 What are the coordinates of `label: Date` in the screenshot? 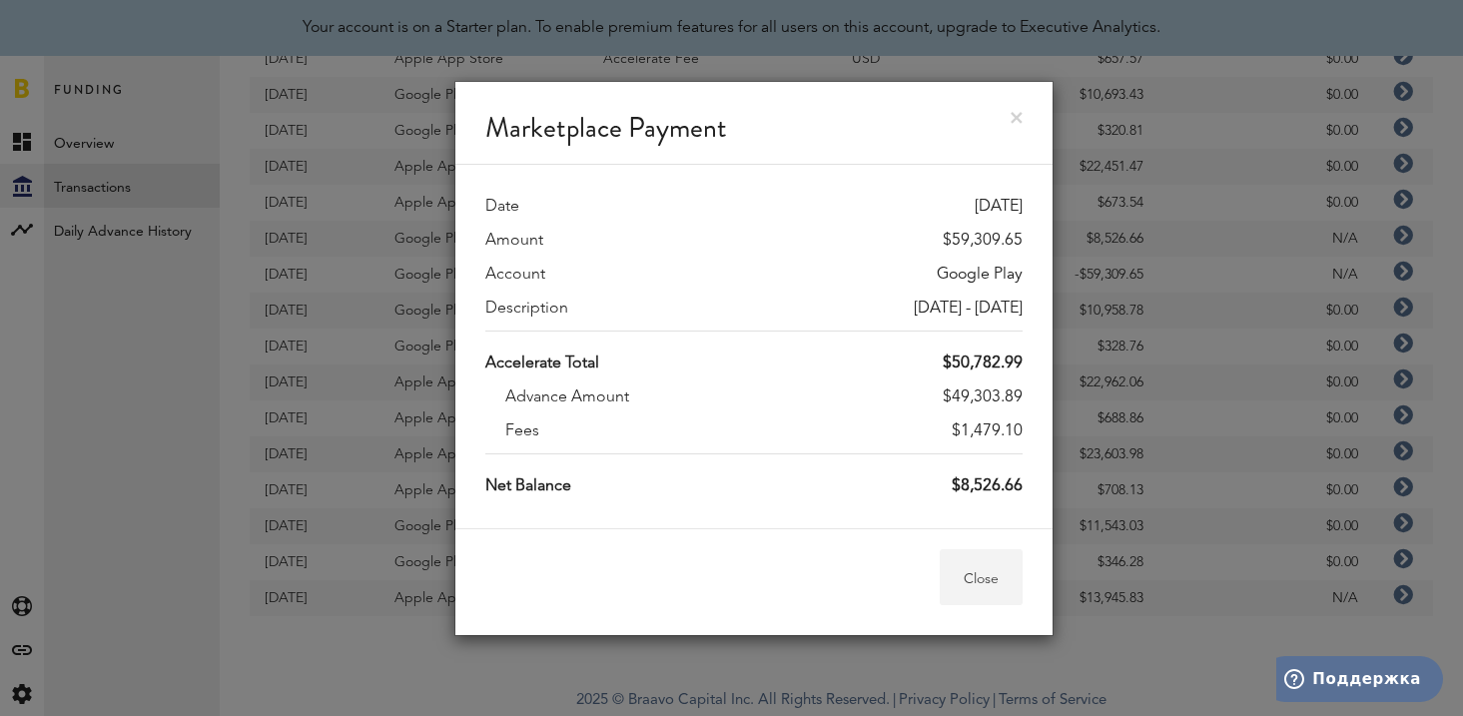 It's located at (502, 207).